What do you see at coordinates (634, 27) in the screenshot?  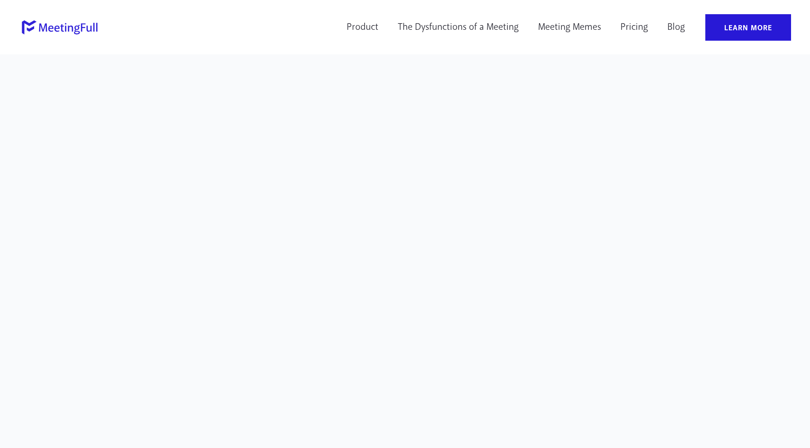 I see `a: Pricing` at bounding box center [634, 27].